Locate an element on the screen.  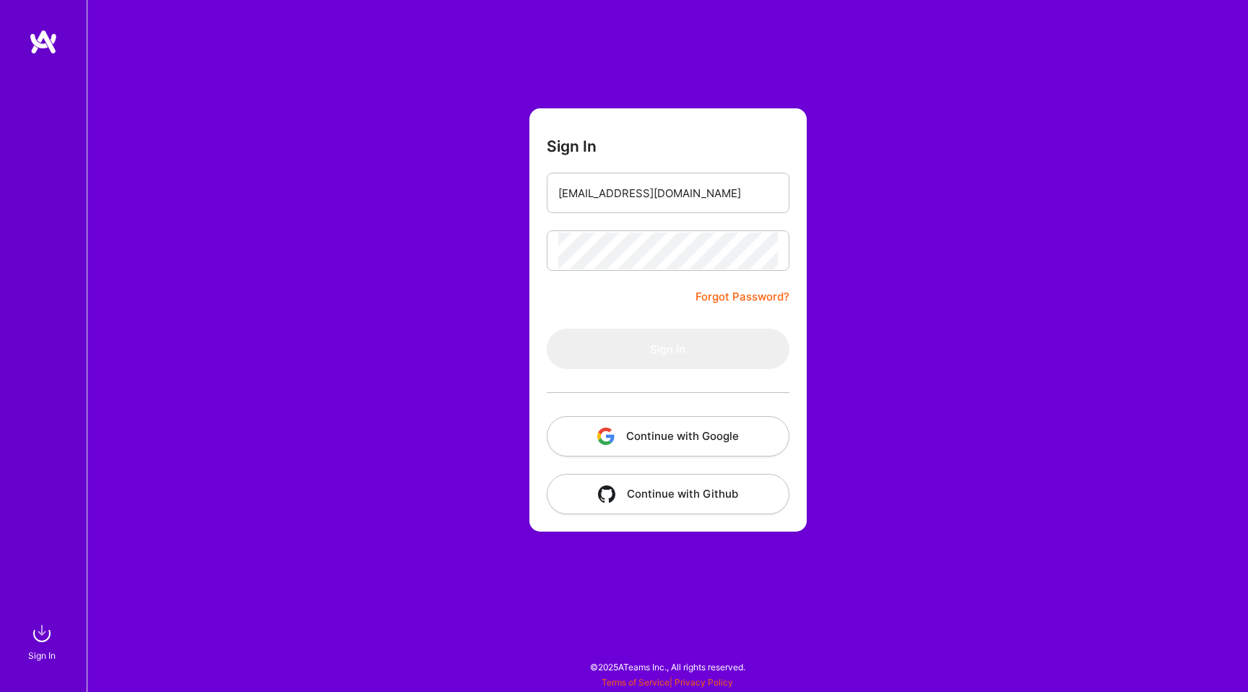
button: Continue with Github is located at coordinates (668, 494).